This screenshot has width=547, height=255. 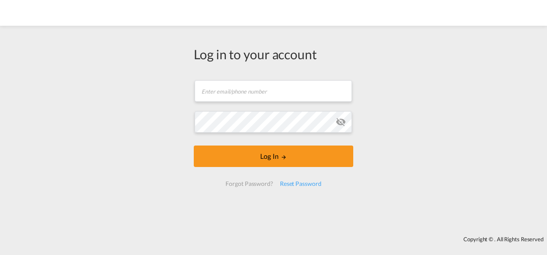 I want to click on button: LOGIN, so click(x=273, y=156).